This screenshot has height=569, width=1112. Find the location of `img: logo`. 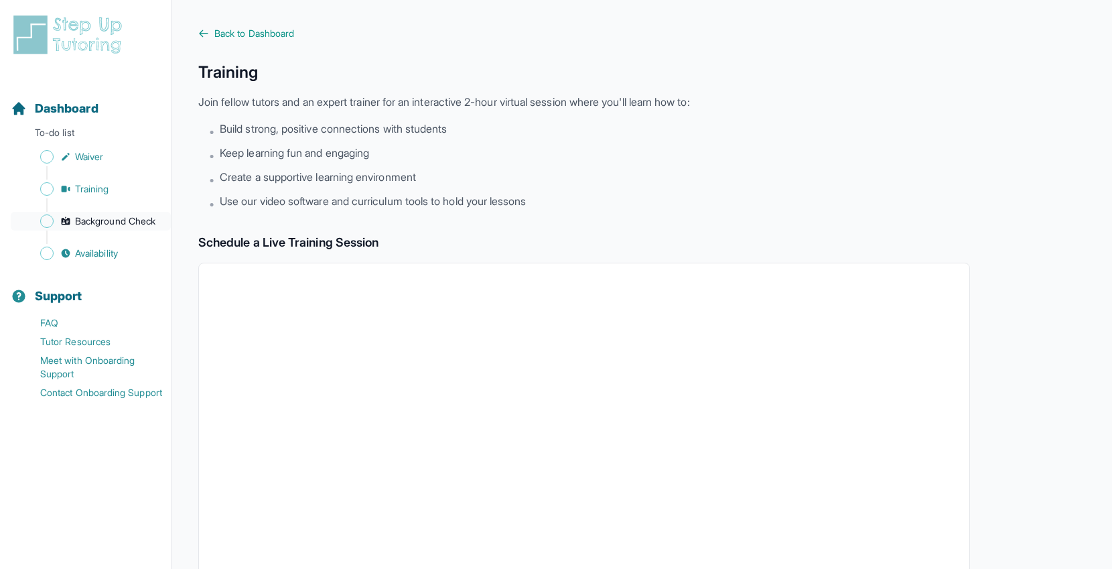

img: logo is located at coordinates (70, 35).